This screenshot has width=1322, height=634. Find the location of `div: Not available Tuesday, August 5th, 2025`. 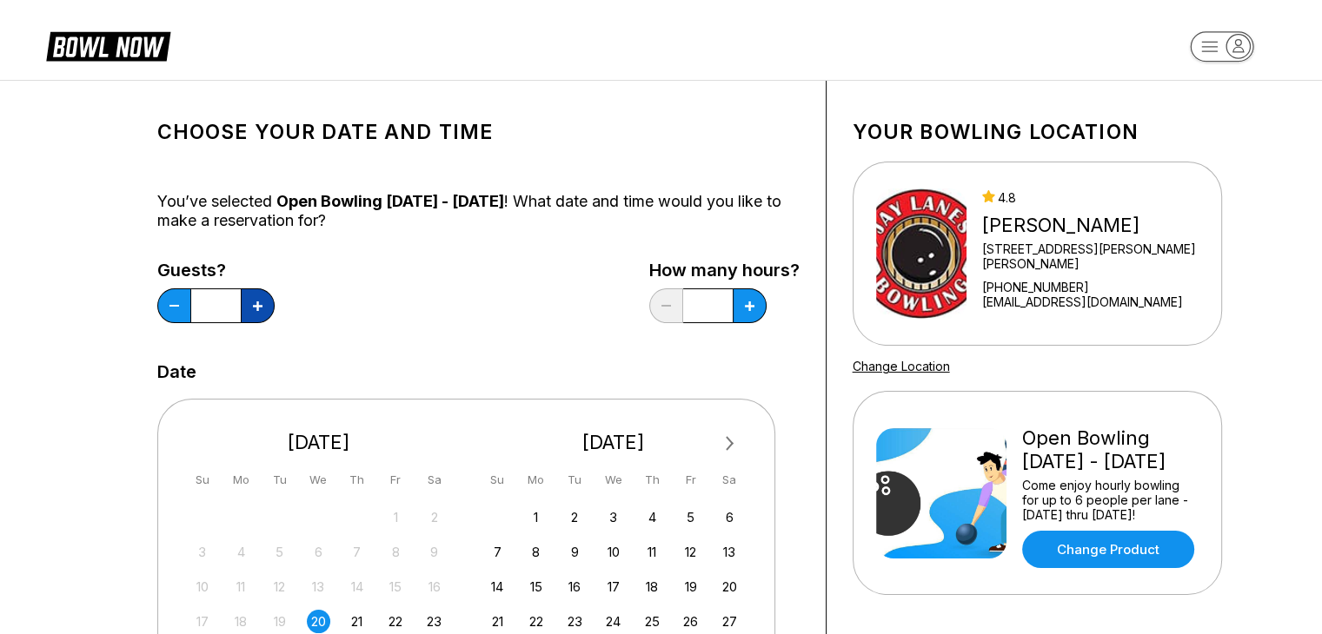

div: Not available Tuesday, August 5th, 2025 is located at coordinates (279, 552).